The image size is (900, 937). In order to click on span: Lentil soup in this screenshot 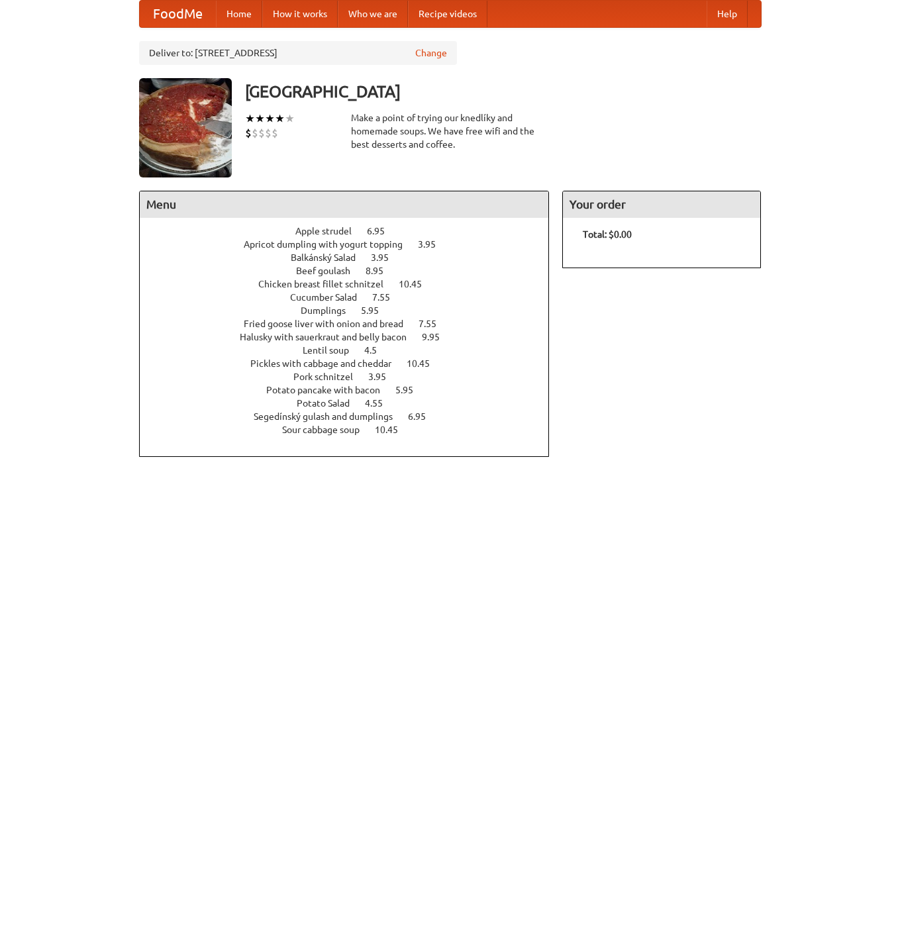, I will do `click(333, 350)`.